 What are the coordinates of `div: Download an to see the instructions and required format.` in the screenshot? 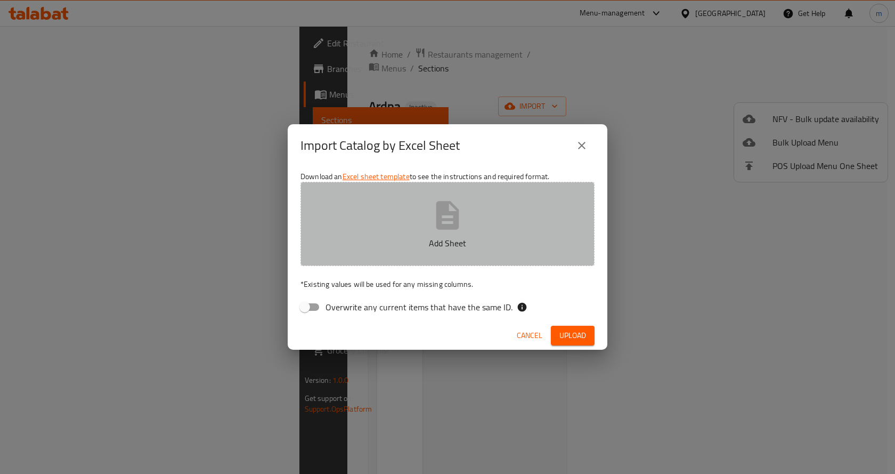 It's located at (447, 244).